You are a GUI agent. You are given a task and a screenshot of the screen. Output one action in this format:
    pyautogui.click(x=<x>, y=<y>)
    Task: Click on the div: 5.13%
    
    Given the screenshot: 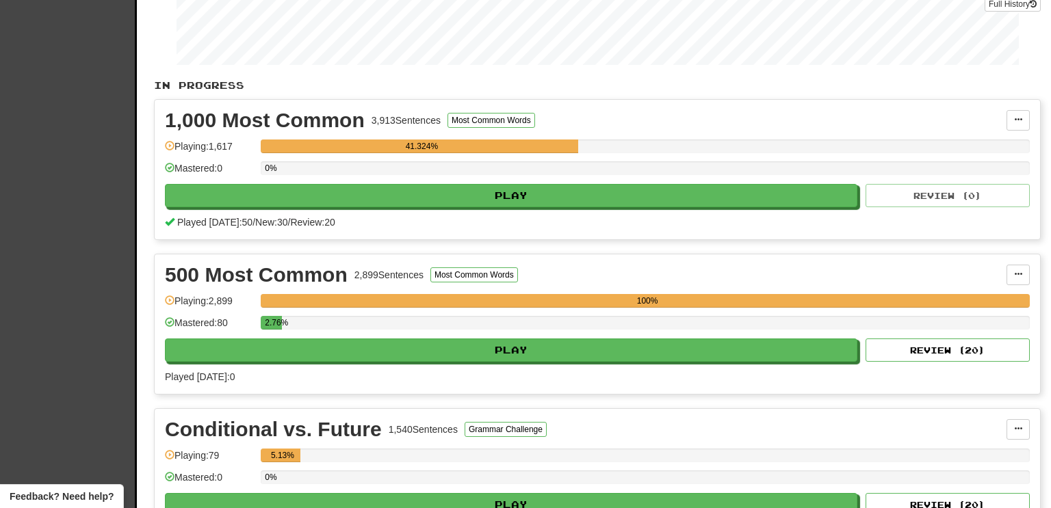 What is the action you would take?
    pyautogui.click(x=282, y=456)
    